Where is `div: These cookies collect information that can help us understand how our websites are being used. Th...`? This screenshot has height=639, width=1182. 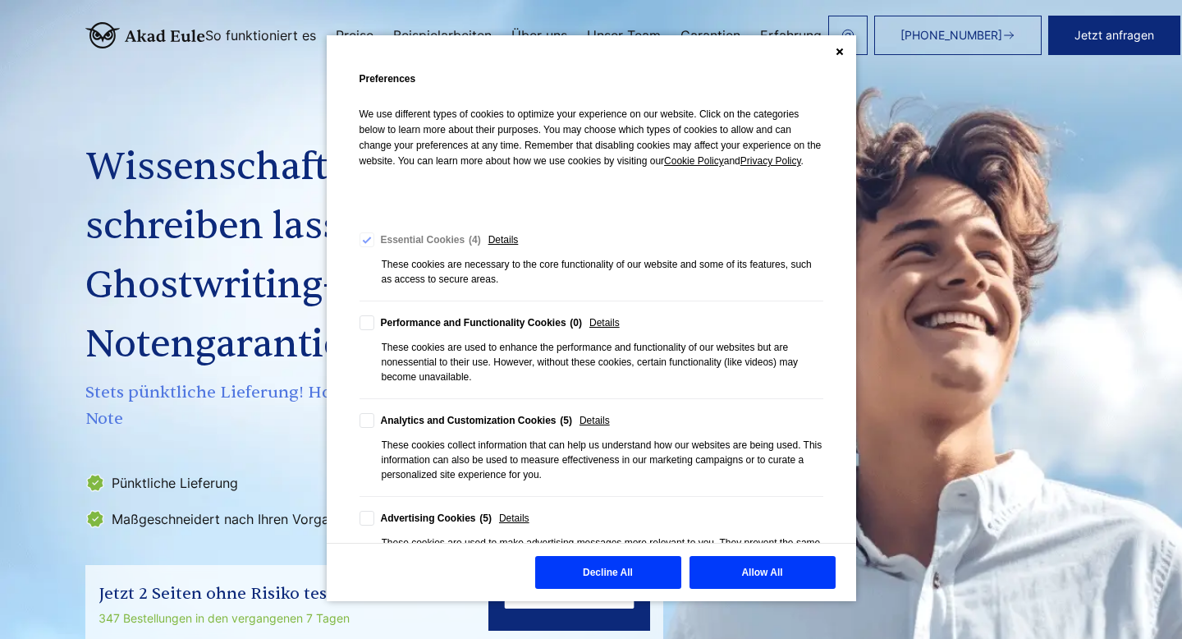
div: These cookies collect information that can help us understand how our websites are being used. Th... is located at coordinates (602, 460).